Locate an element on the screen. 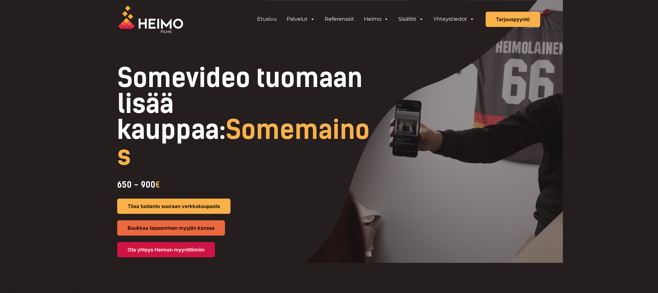 This screenshot has height=293, width=658. a: Yhteystiedot is located at coordinates (454, 19).